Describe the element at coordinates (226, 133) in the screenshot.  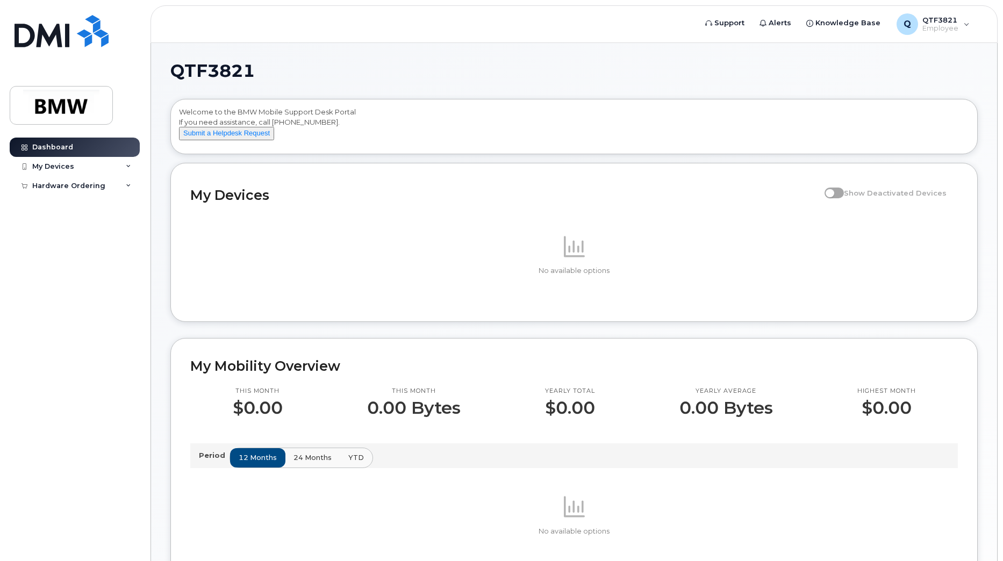
I see `button: Submit a Helpdesk Request` at that location.